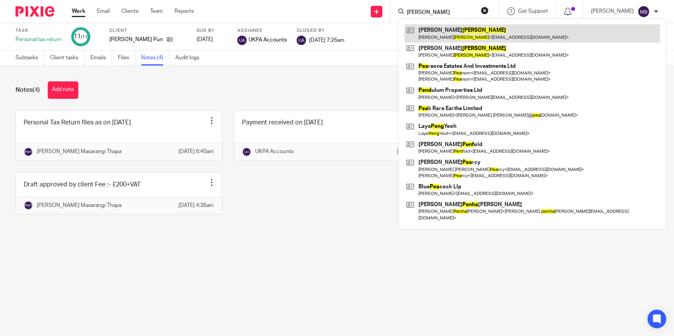 The image size is (674, 336). What do you see at coordinates (28, 90) in the screenshot?
I see `h1: Notes` at bounding box center [28, 90].